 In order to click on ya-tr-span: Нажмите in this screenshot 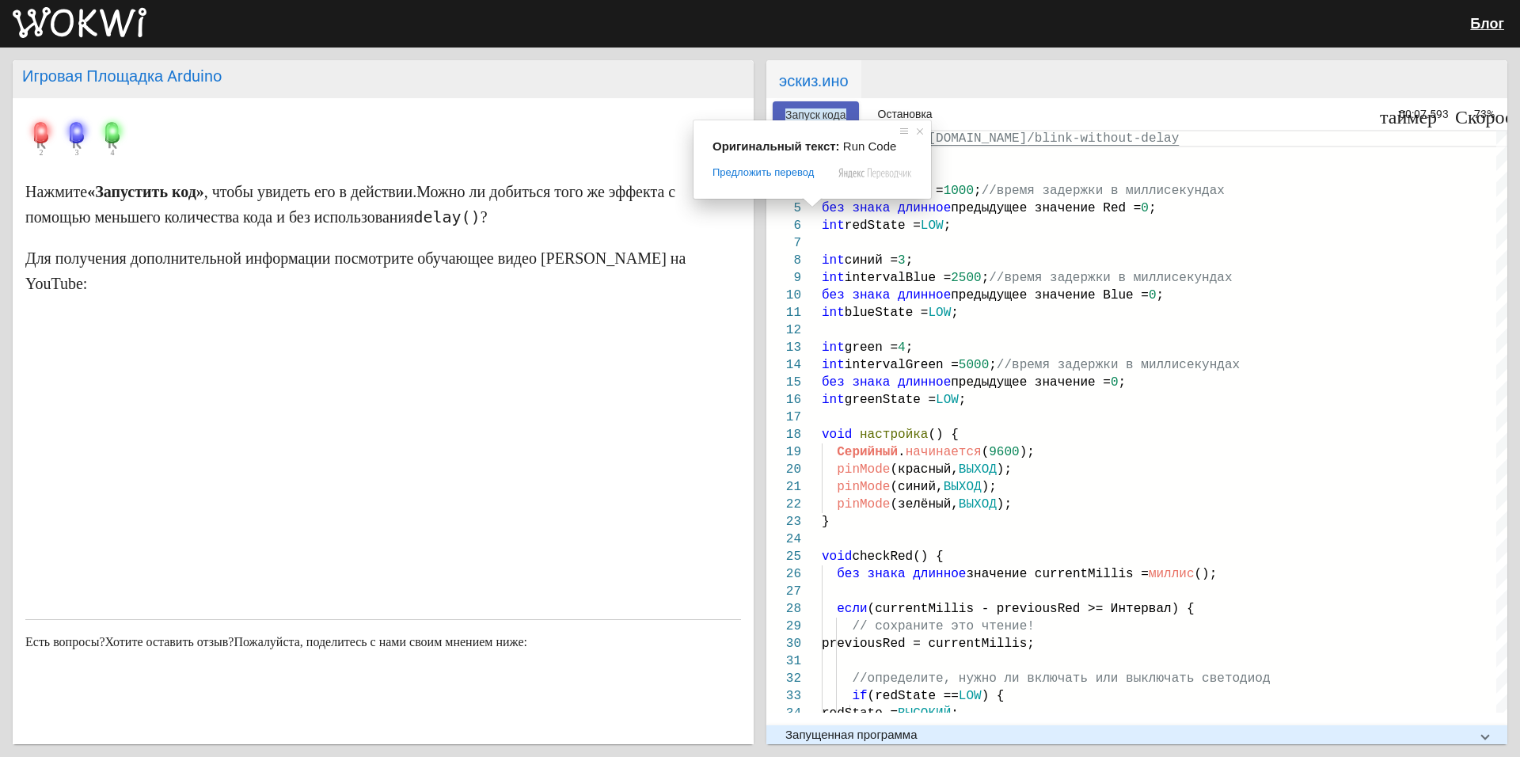, I will do `click(56, 192)`.